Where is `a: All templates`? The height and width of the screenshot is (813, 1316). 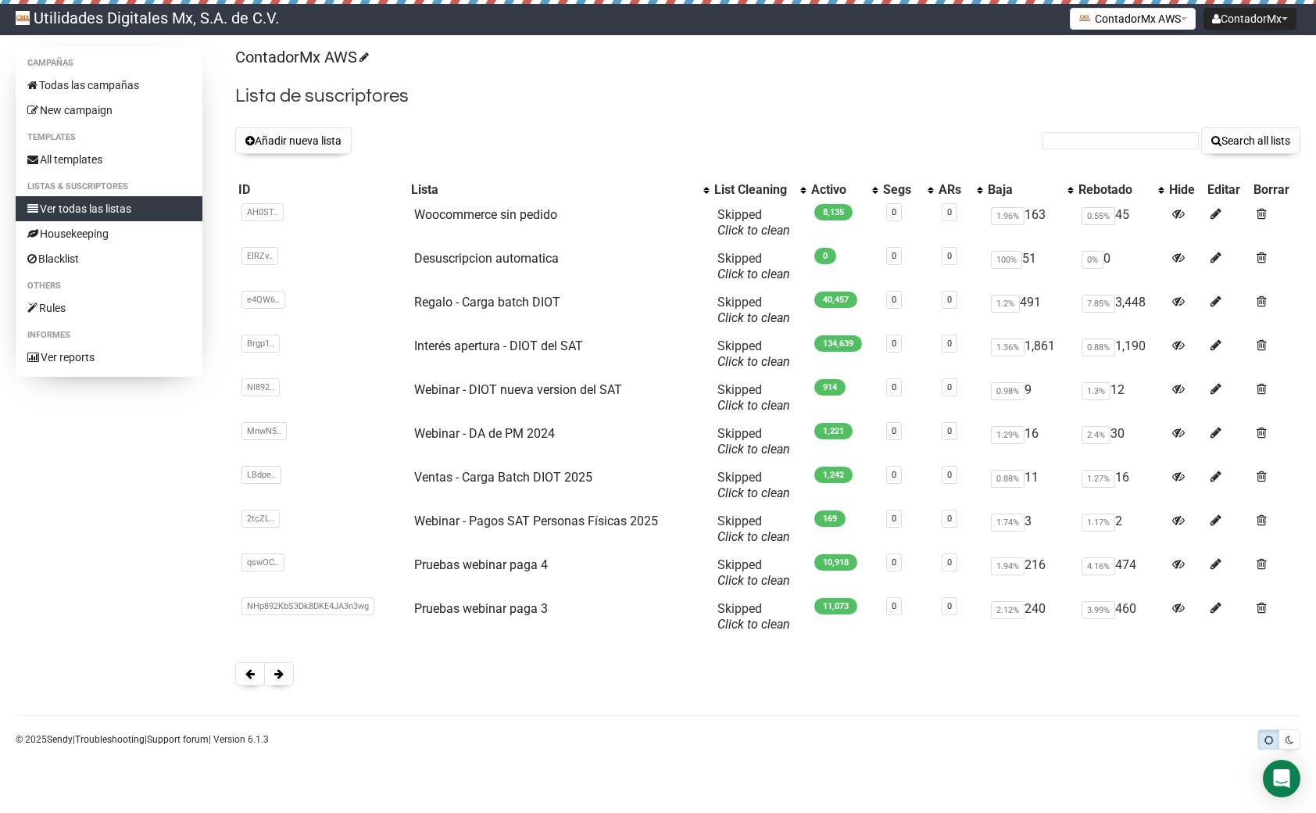 a: All templates is located at coordinates (109, 159).